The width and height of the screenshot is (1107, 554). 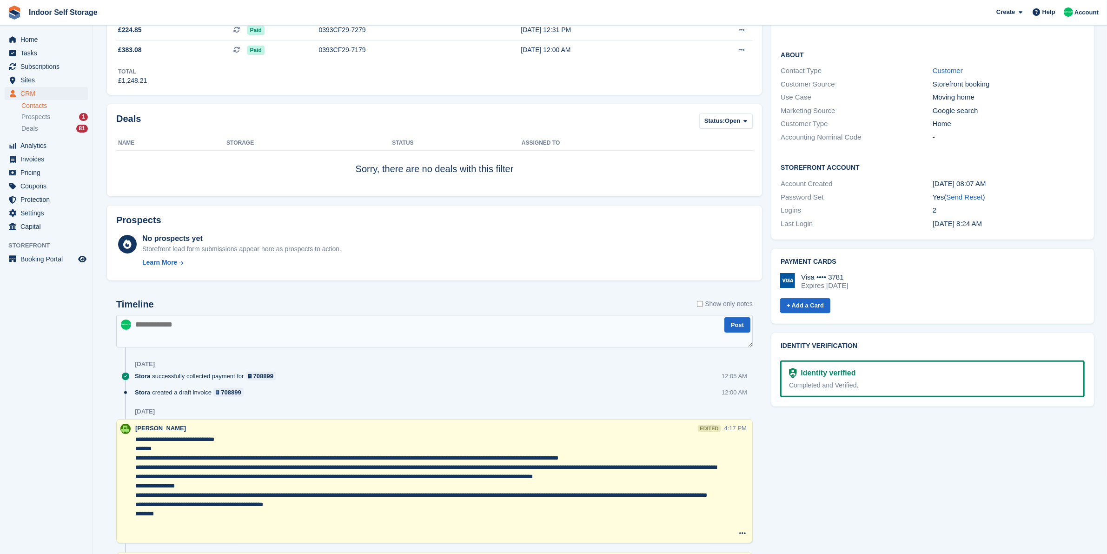 I want to click on img: stora-icon-8386f47178a22dfd0bd8f6a31ec36ba5ce8667c1dd55bd0f319d3a0aa187defe.svg, so click(x=14, y=13).